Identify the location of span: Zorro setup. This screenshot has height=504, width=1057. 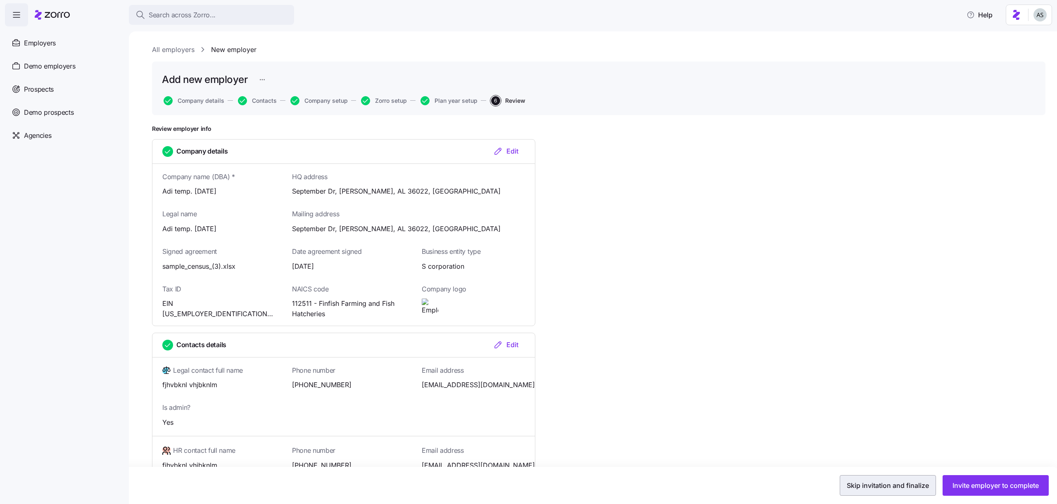
(391, 101).